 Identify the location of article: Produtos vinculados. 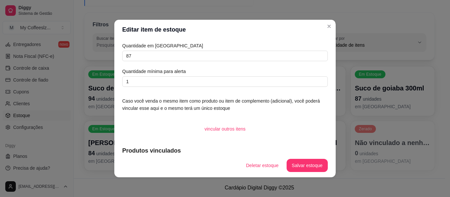
(225, 151).